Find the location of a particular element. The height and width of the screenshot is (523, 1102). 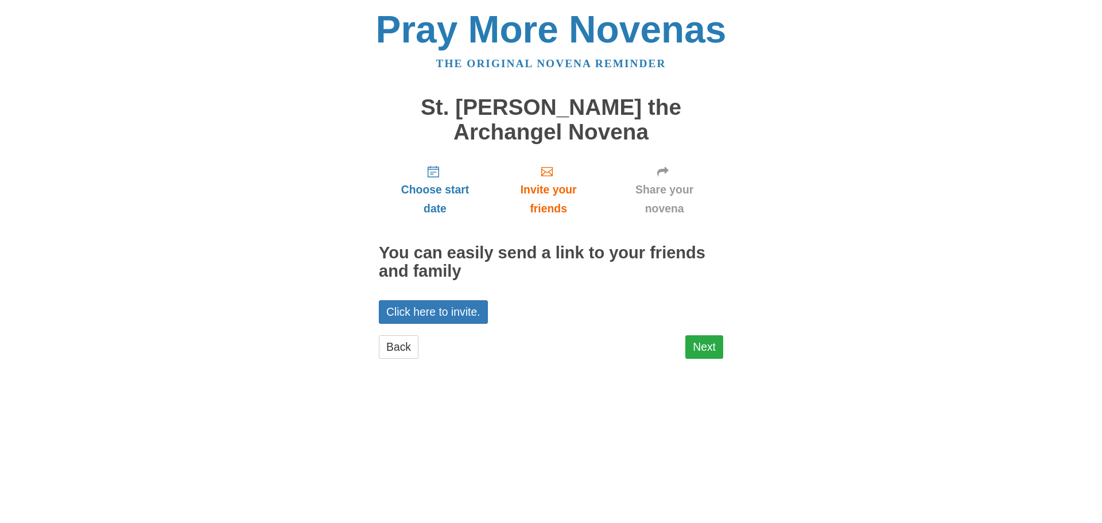

a: Choose start date is located at coordinates (435, 189).